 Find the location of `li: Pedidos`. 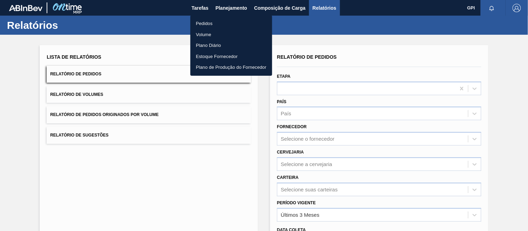

li: Pedidos is located at coordinates (231, 24).